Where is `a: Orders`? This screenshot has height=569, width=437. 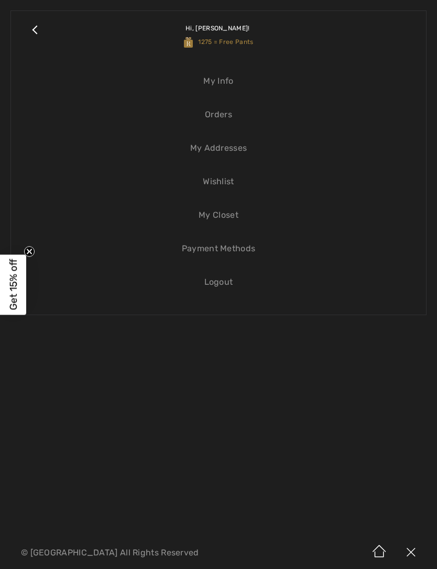 a: Orders is located at coordinates (218, 115).